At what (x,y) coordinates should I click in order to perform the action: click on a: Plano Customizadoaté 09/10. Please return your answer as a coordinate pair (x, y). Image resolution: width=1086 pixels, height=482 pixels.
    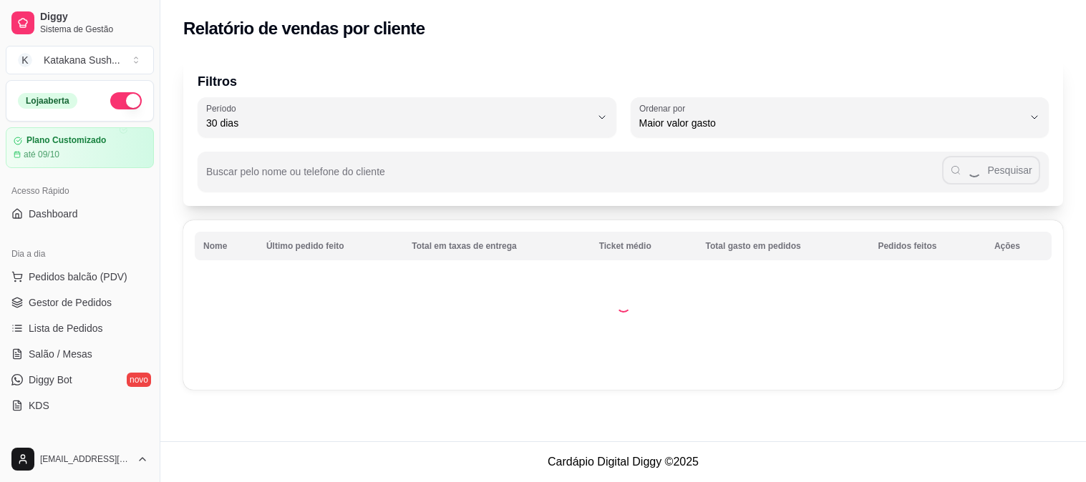
    Looking at the image, I should click on (79, 147).